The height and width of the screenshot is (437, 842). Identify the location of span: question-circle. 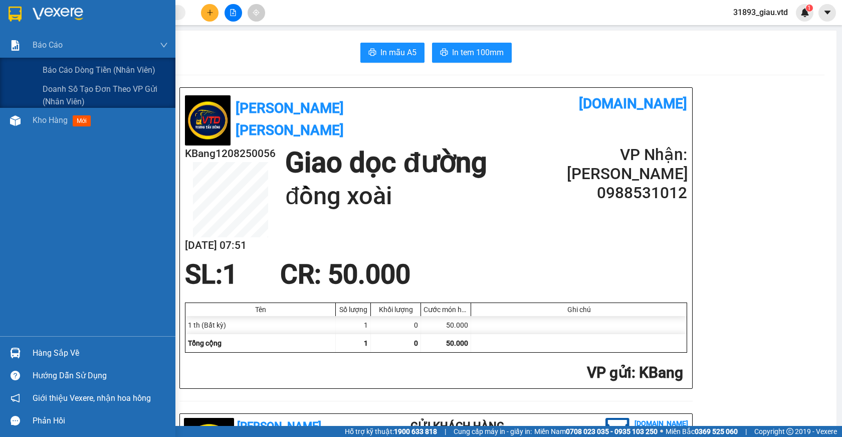
(15, 375).